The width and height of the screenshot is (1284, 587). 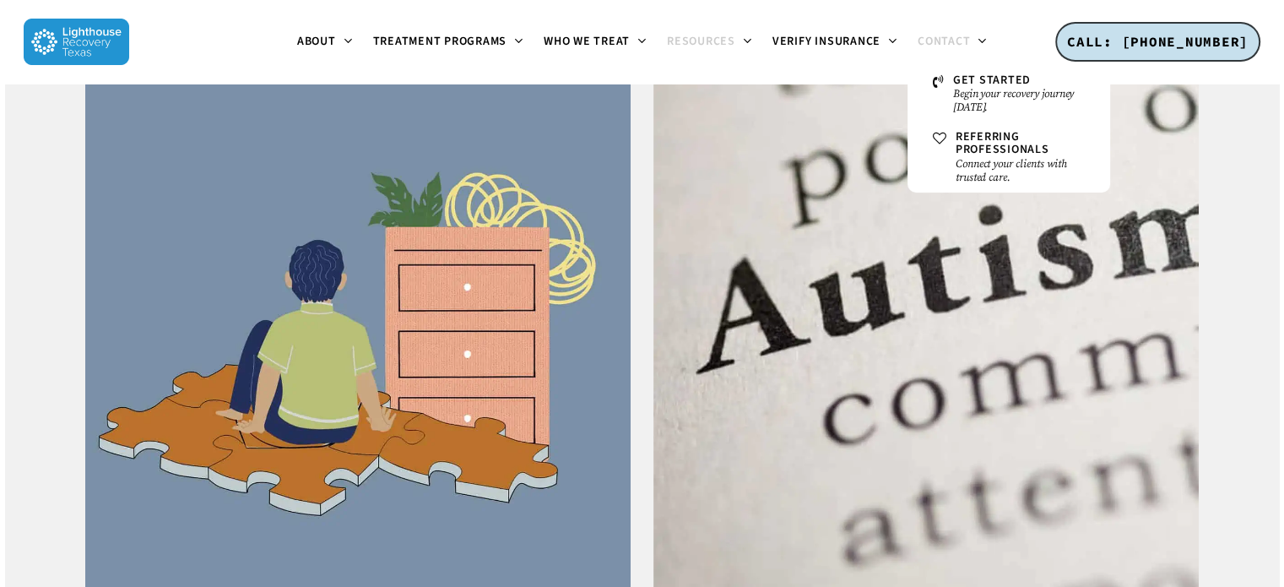 I want to click on a: Verify Insurance, so click(x=835, y=42).